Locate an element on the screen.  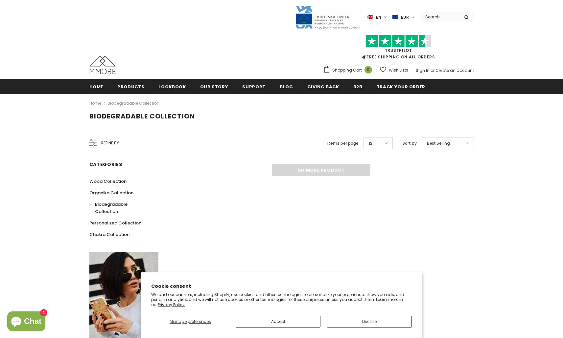
span: Refine by is located at coordinates (110, 143).